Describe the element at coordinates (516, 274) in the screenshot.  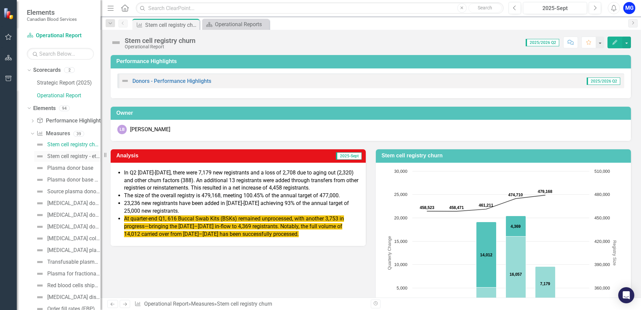
I see `text: 16,057` at that location.